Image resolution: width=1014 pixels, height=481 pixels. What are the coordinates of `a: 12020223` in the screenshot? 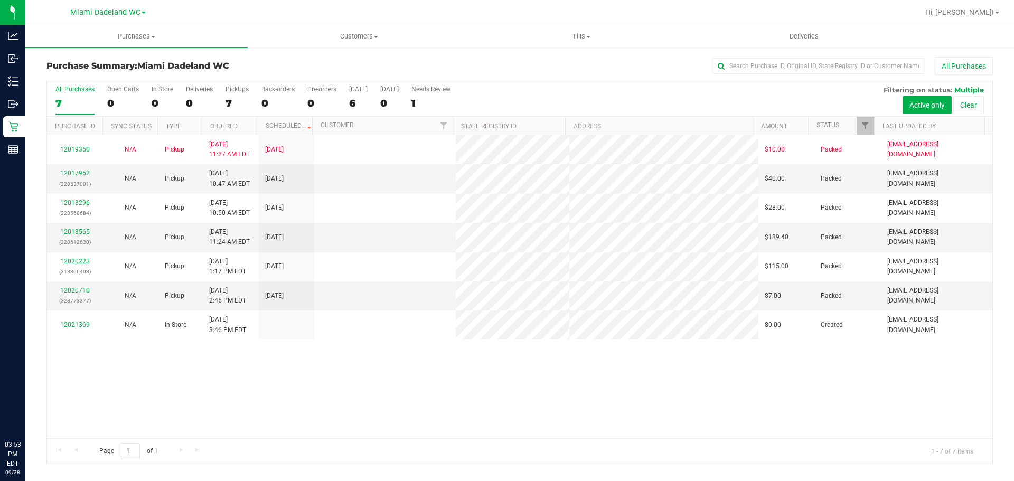 It's located at (75, 261).